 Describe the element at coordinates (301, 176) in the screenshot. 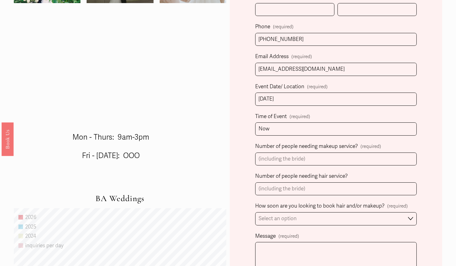

I see `span: Number of people needing hair service?` at that location.